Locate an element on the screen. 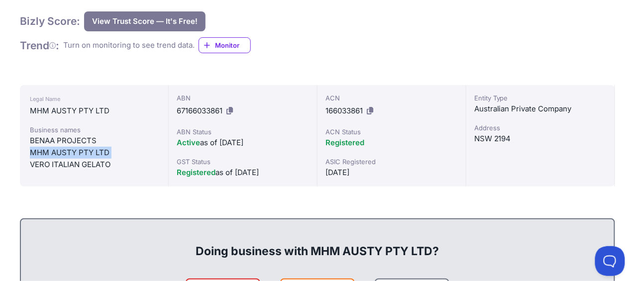 The height and width of the screenshot is (281, 635). div: Doing business with MHM AUSTY PTY LTD? is located at coordinates (317, 243).